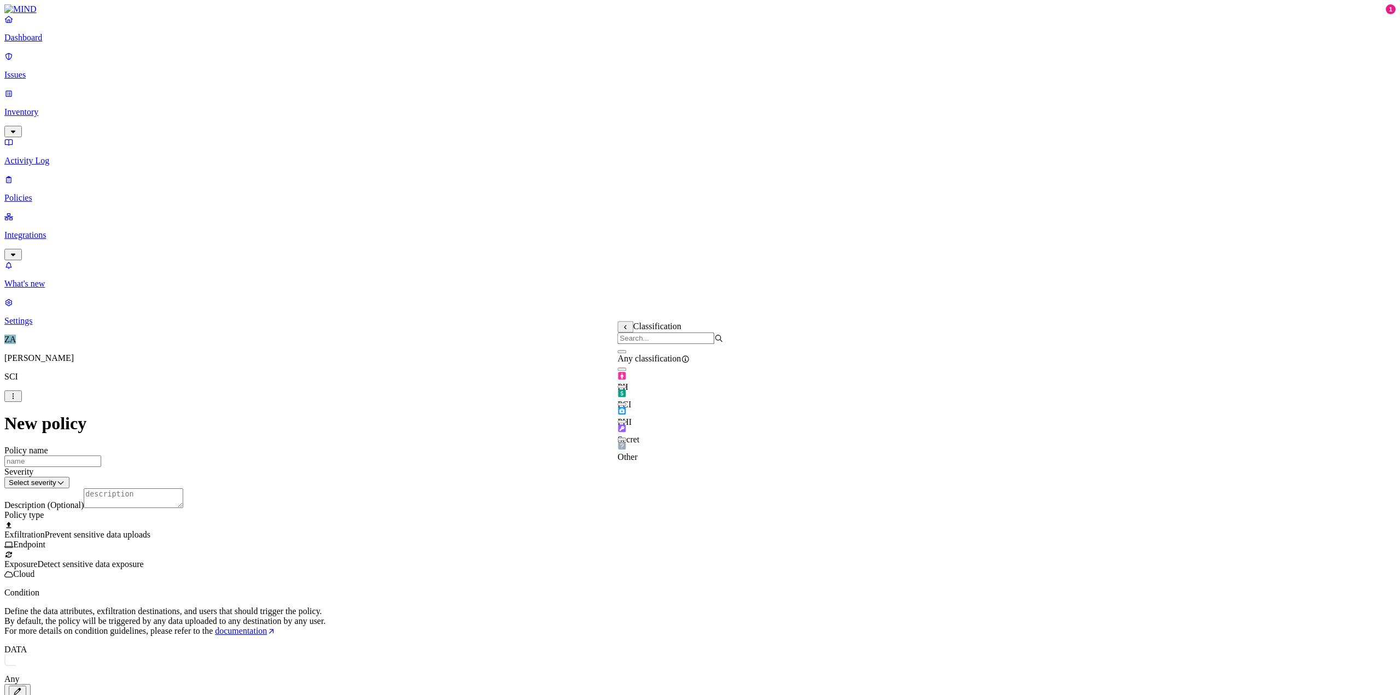  Describe the element at coordinates (700, 593) in the screenshot. I see `p: Condition` at that location.